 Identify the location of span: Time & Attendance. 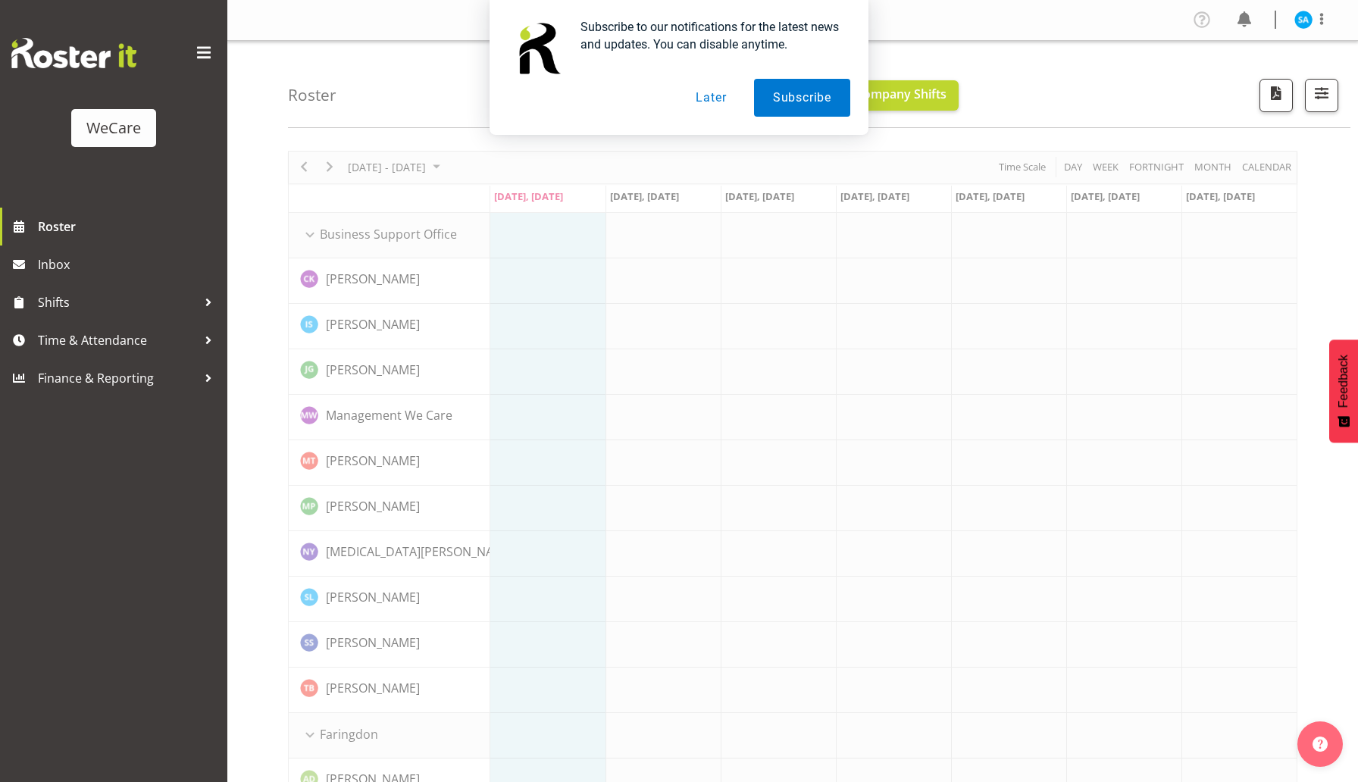
(117, 340).